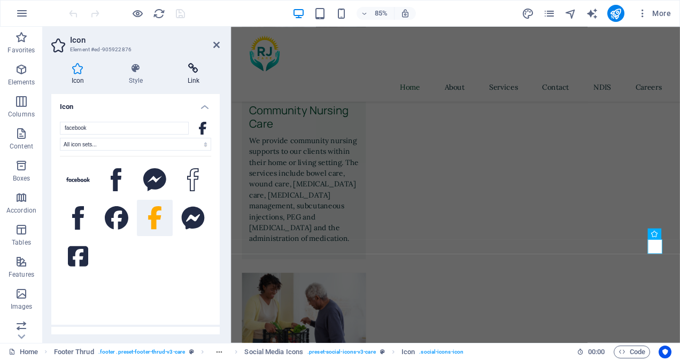 The height and width of the screenshot is (360, 680). Describe the element at coordinates (135, 337) in the screenshot. I see `h4: Appearance` at that location.